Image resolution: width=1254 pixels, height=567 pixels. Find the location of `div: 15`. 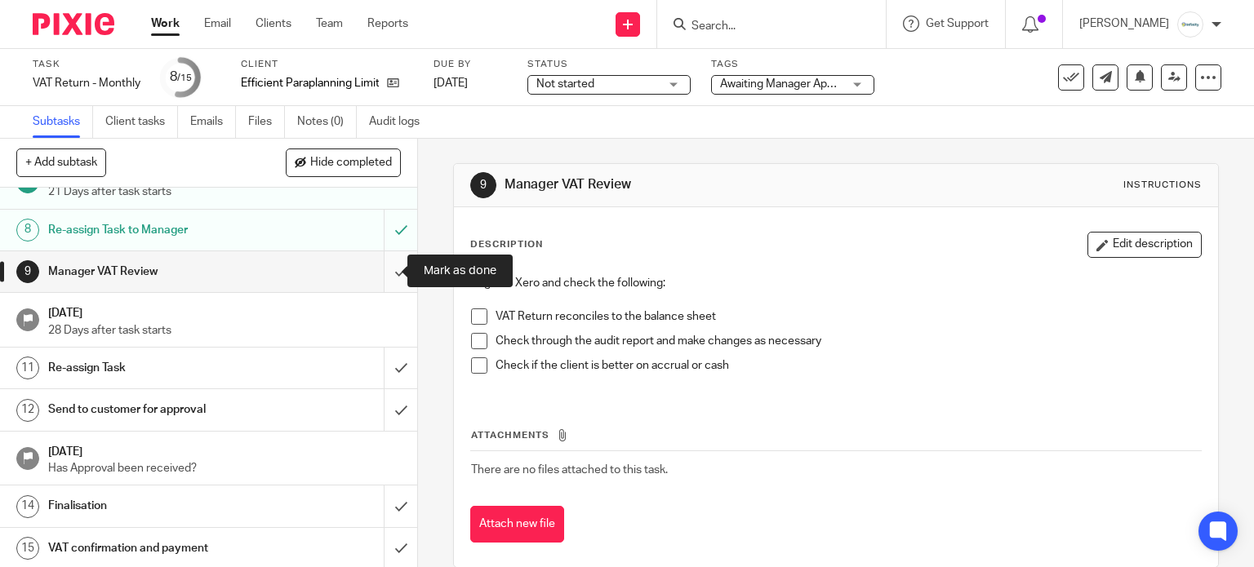

div: 15 is located at coordinates (28, 548).